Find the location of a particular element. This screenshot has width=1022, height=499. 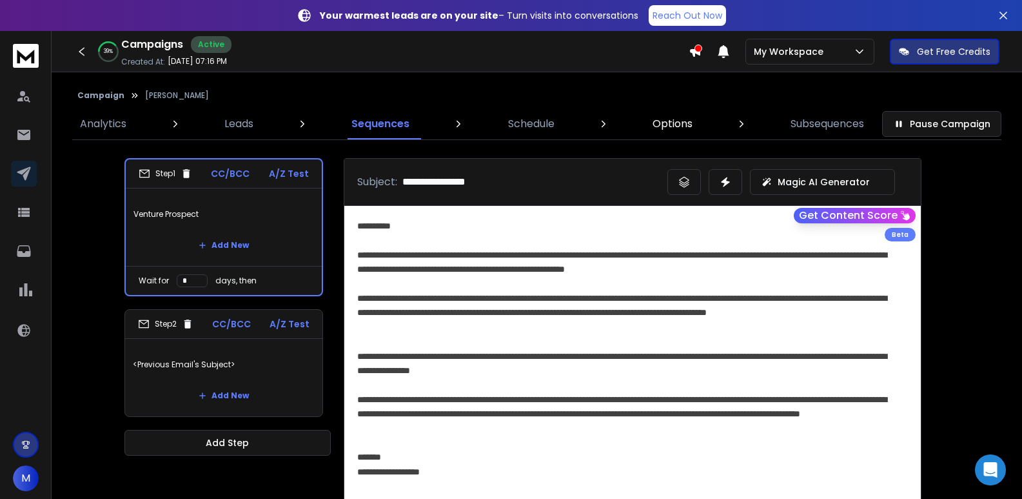

p: Schedule is located at coordinates (531, 124).